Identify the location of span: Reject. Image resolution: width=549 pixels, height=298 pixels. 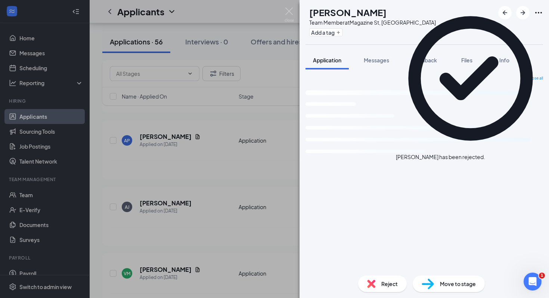
(389, 284).